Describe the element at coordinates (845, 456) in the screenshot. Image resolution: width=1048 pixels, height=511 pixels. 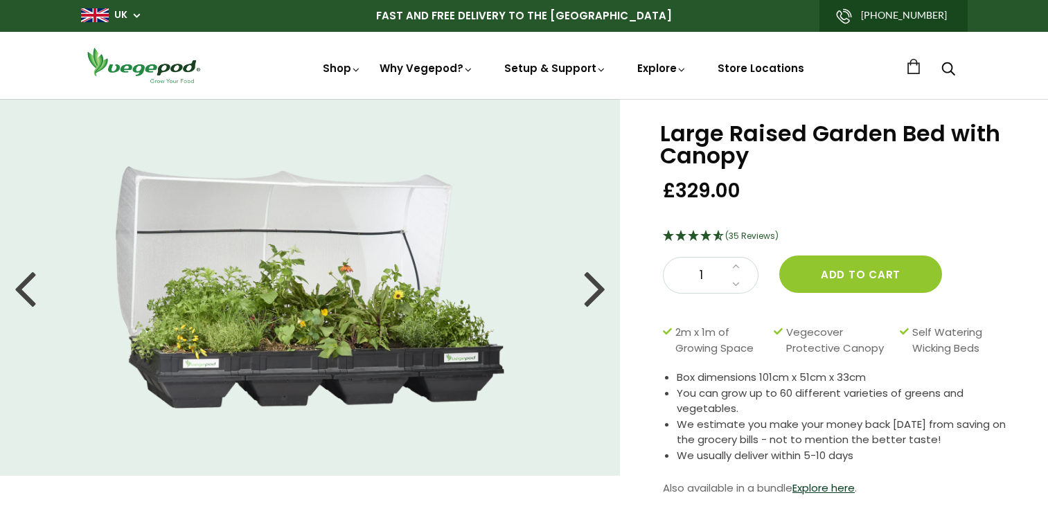
I see `li: We usually deliver within 5-10 days` at that location.